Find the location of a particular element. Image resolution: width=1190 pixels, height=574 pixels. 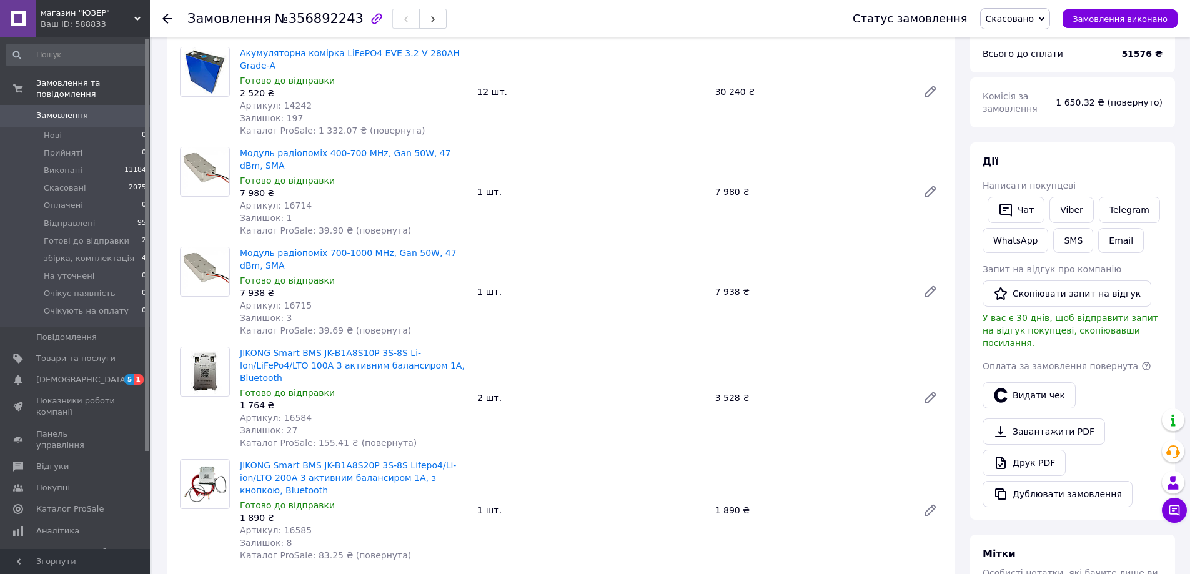

span: Відправлені is located at coordinates (69, 224).